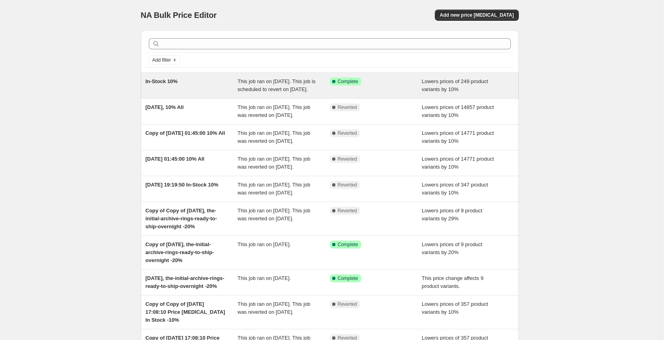 This screenshot has width=664, height=340. What do you see at coordinates (165, 60) in the screenshot?
I see `button: Add filter` at bounding box center [165, 60].